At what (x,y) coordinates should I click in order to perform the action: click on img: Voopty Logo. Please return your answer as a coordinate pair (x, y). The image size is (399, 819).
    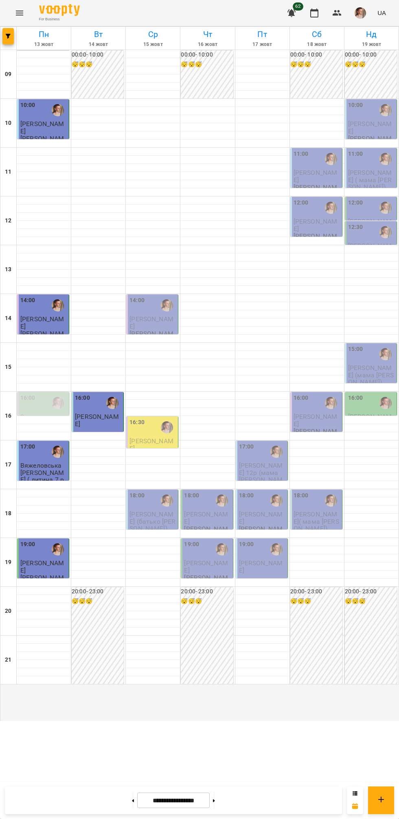
    Looking at the image, I should click on (59, 10).